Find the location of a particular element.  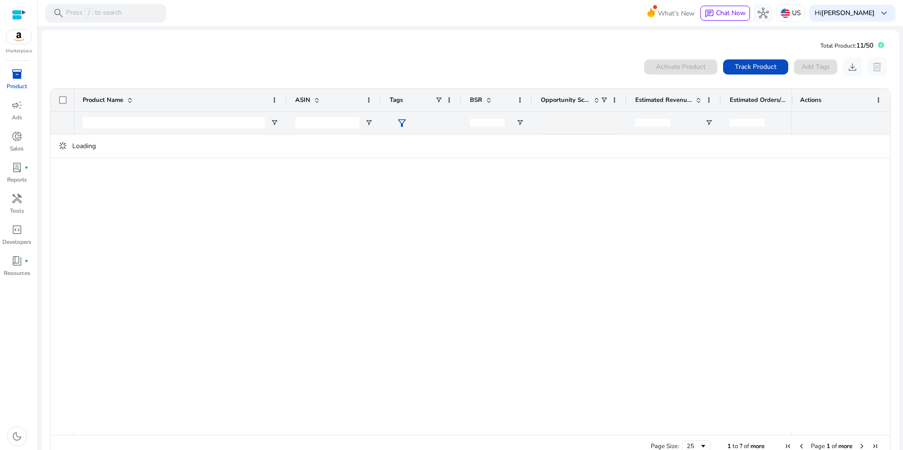

span: Loading is located at coordinates (84, 146).